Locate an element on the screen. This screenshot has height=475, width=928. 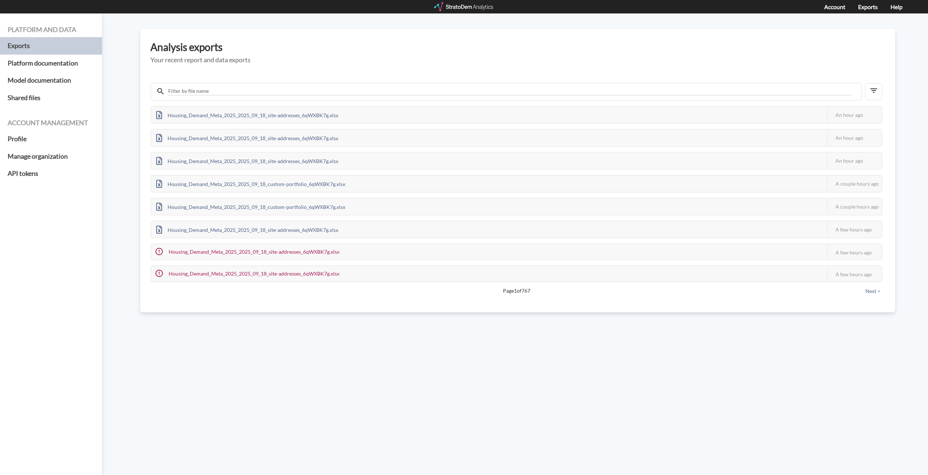
h4: Account management is located at coordinates (51, 123).